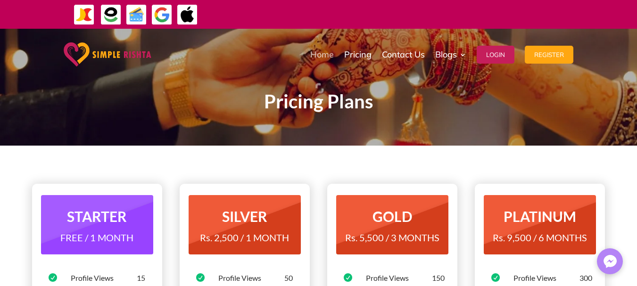 This screenshot has width=637, height=286. What do you see at coordinates (572, 14) in the screenshot?
I see `strong: جاز کیش` at bounding box center [572, 14].